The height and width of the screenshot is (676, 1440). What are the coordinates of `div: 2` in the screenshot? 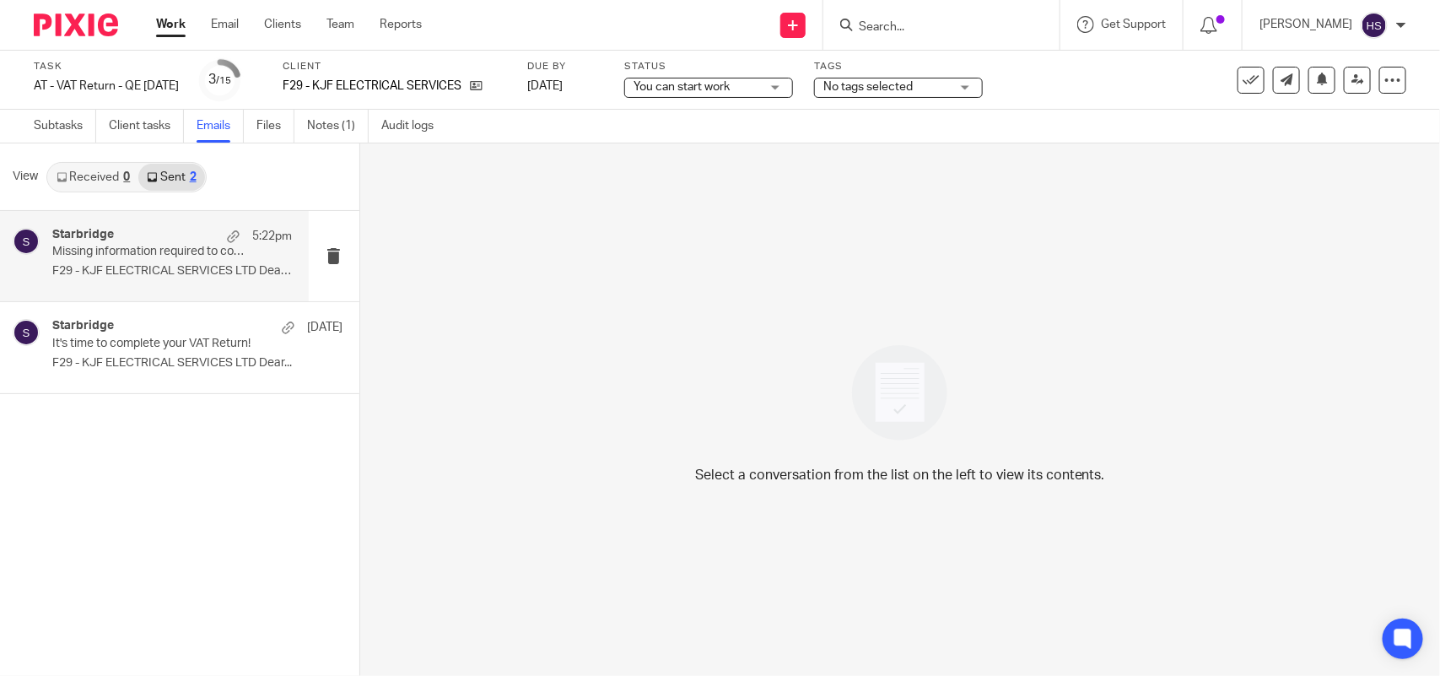 It's located at (193, 177).